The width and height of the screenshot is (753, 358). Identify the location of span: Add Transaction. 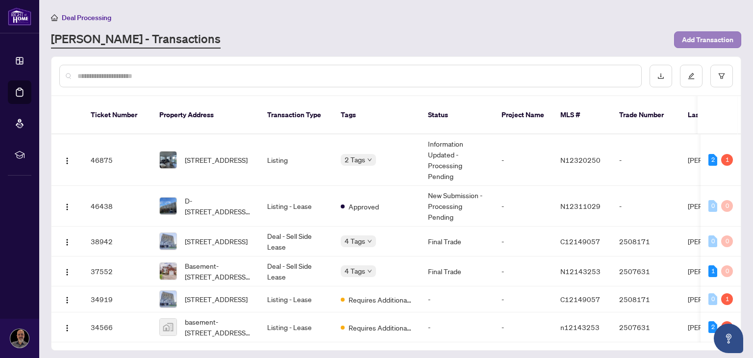
(707, 40).